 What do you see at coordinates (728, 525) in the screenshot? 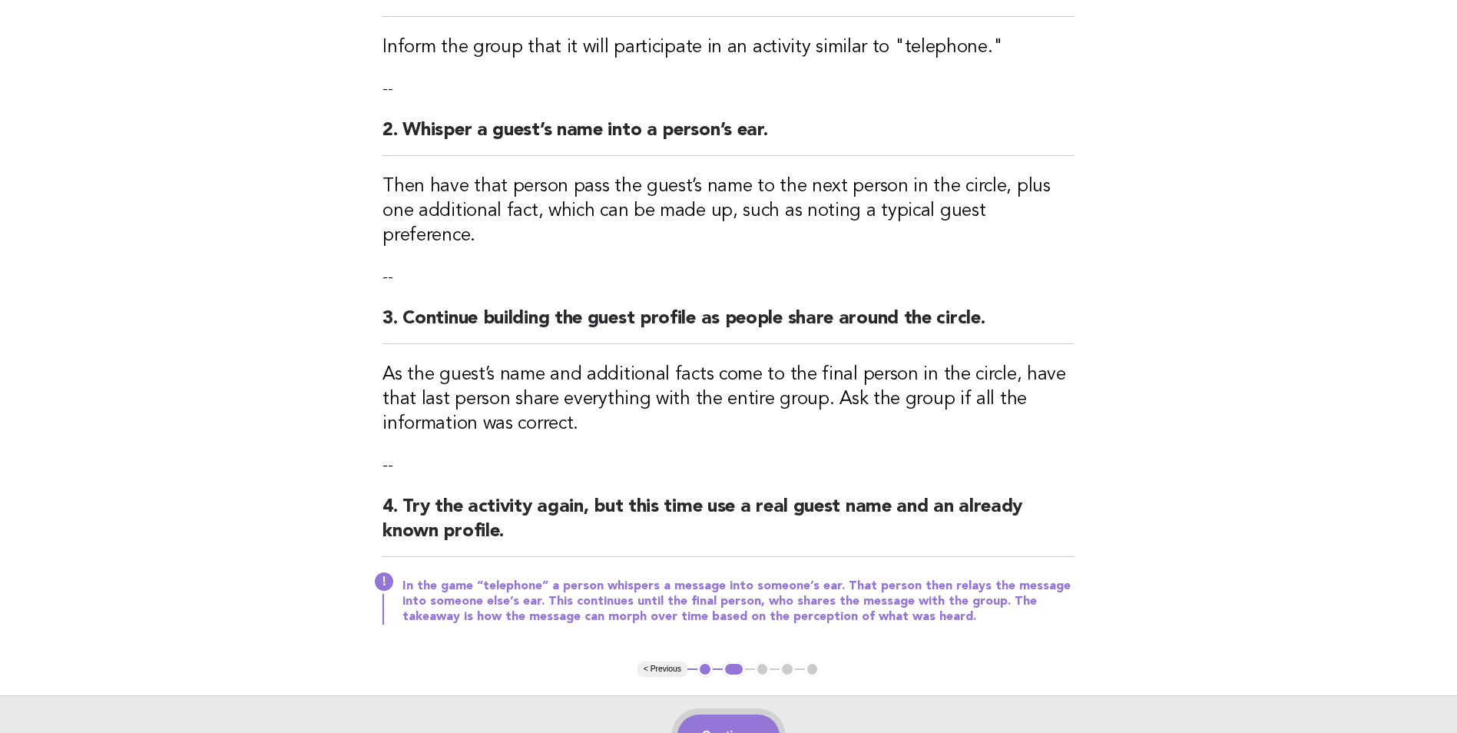
I see `h2: 4. Try the activity again, but this time use a real guest name and an already known profile.` at bounding box center [728, 525].